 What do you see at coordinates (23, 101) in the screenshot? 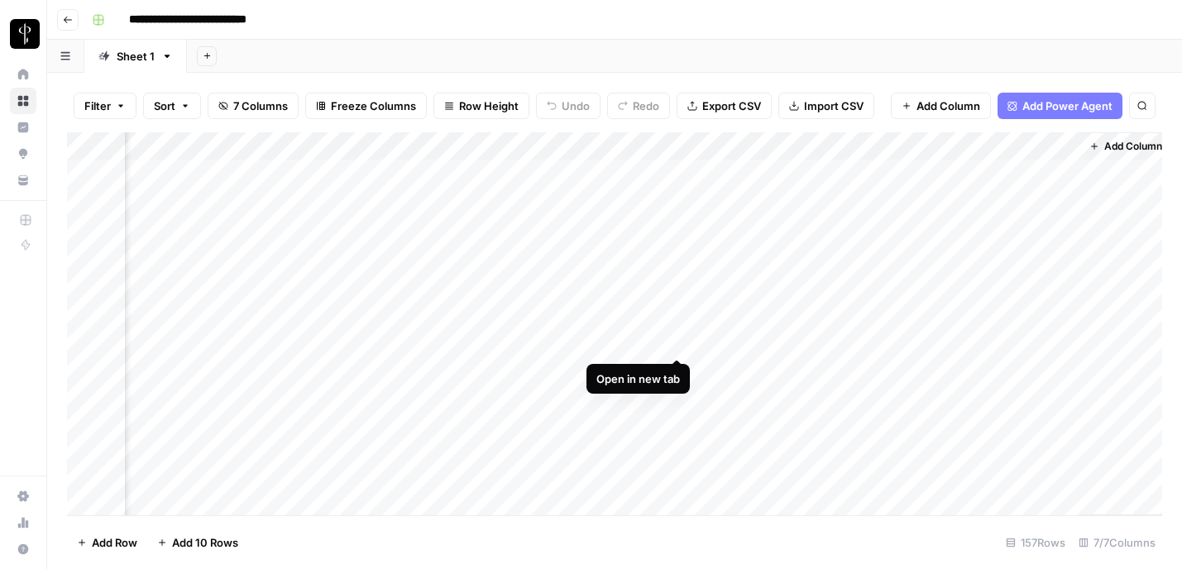
I see `a: Browse` at bounding box center [23, 101].